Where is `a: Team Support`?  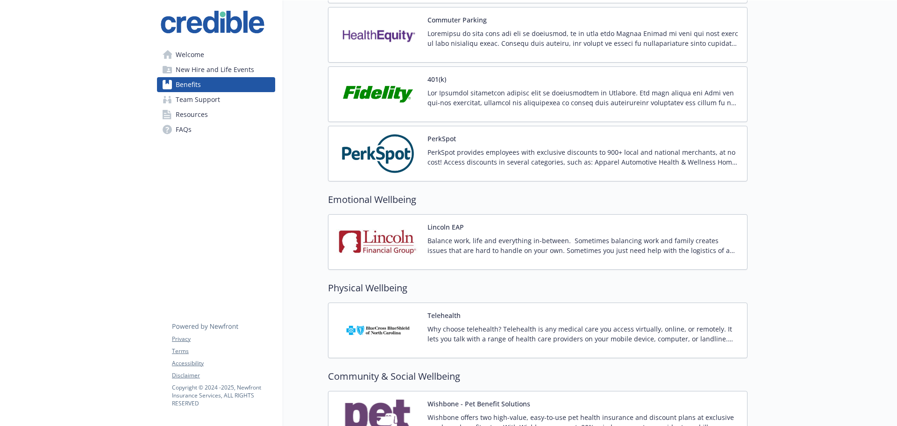 a: Team Support is located at coordinates (216, 100).